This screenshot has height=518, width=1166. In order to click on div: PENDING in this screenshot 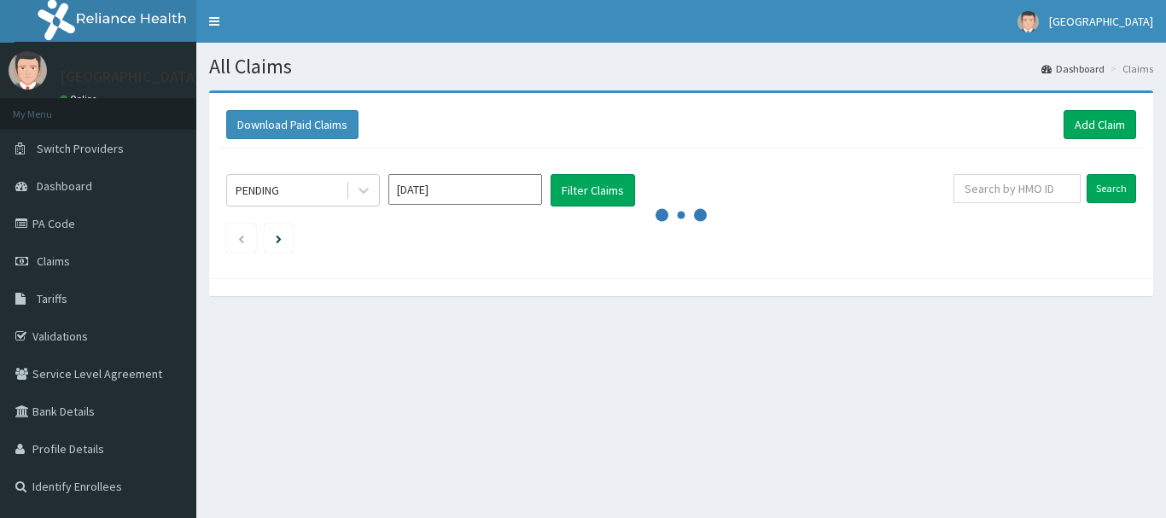, I will do `click(257, 190)`.